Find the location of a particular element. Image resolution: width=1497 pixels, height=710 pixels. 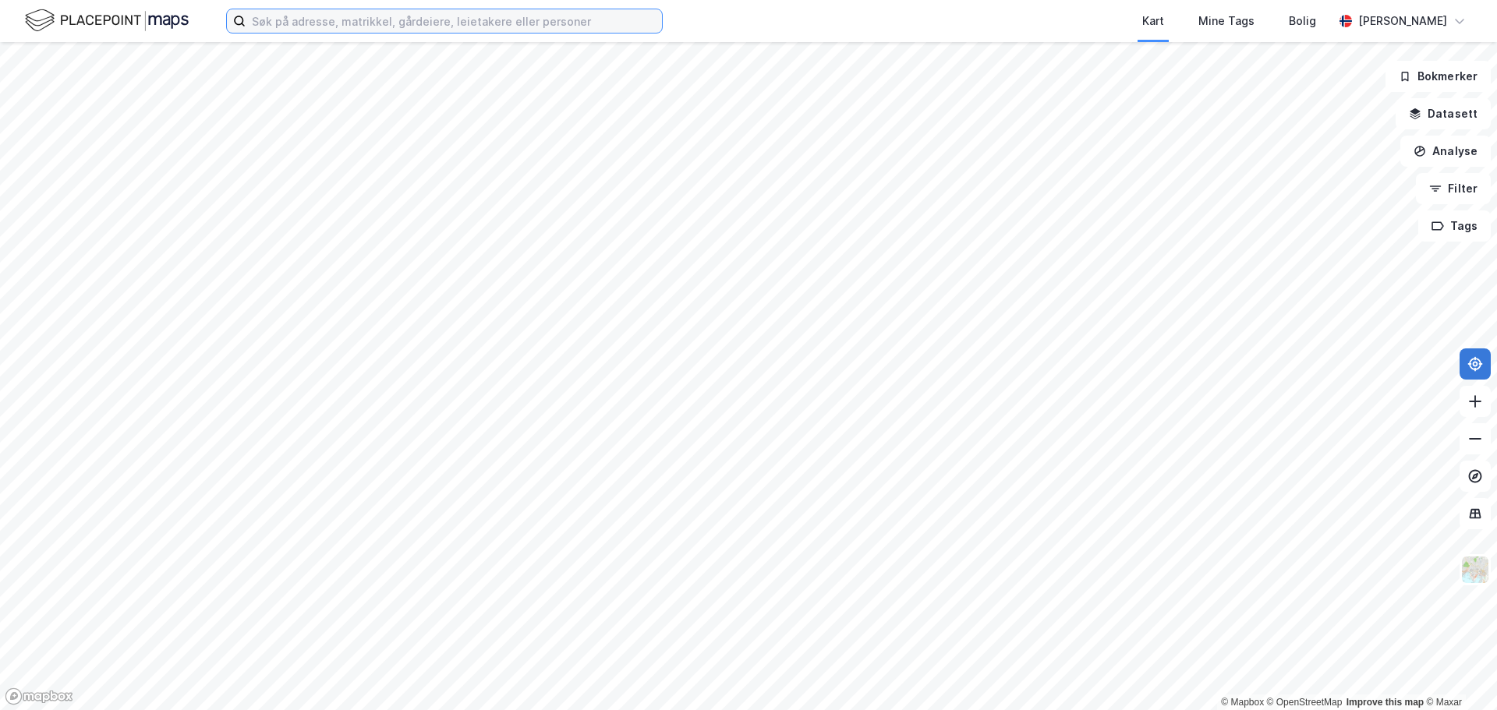

a: Mapbox is located at coordinates (1242, 702).